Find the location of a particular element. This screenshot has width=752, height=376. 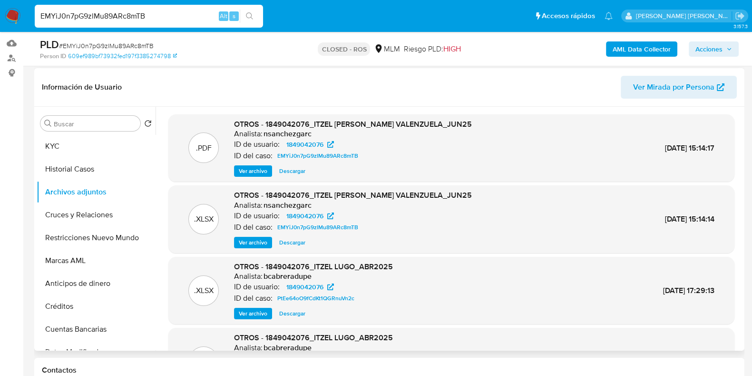

button: KYC is located at coordinates (96, 146).